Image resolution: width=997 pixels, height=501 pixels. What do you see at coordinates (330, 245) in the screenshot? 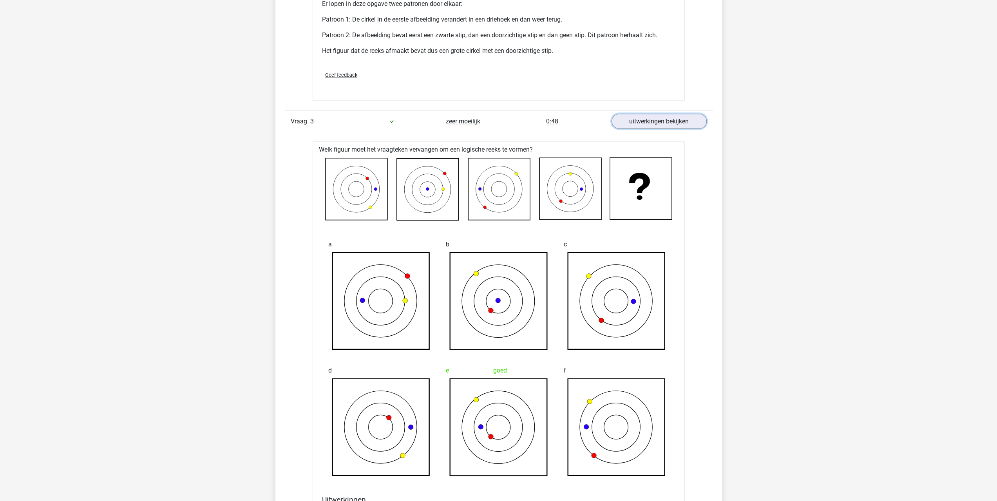
I see `span: a` at bounding box center [330, 245].